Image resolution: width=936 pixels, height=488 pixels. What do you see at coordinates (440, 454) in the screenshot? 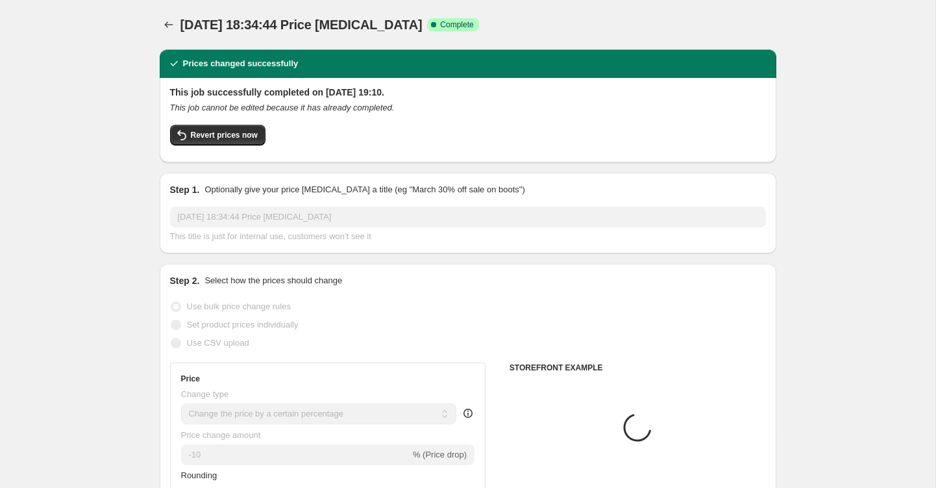
I see `span: % (Price drop)` at bounding box center [440, 454].